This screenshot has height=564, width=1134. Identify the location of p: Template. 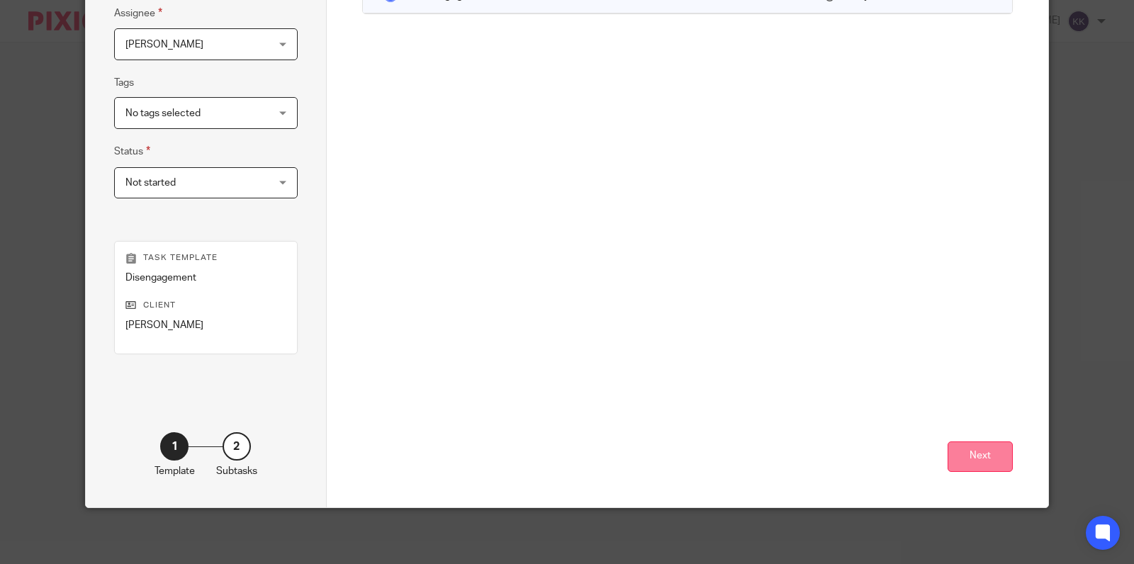
(174, 471).